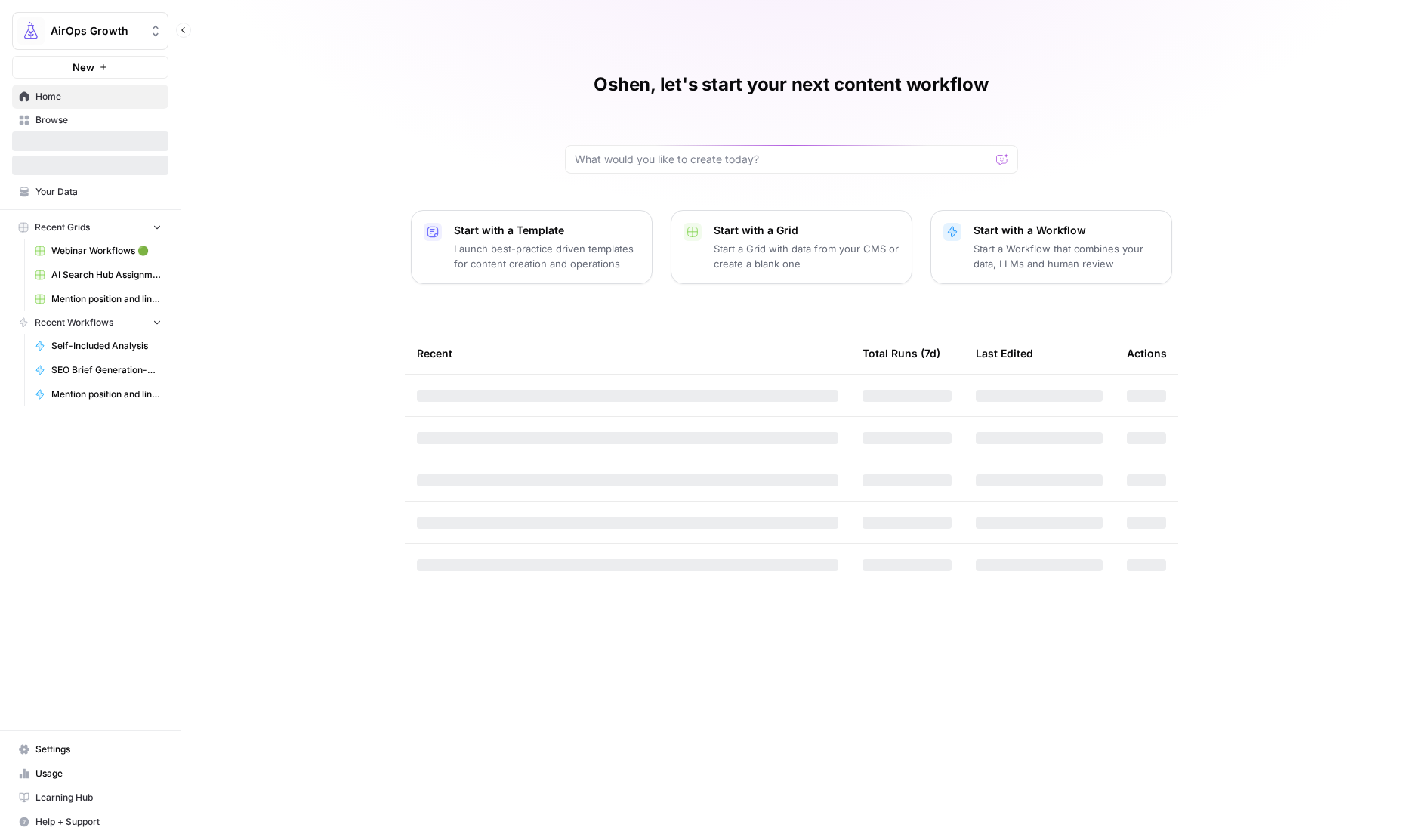 The image size is (1401, 840). I want to click on a: Learning Hub, so click(90, 797).